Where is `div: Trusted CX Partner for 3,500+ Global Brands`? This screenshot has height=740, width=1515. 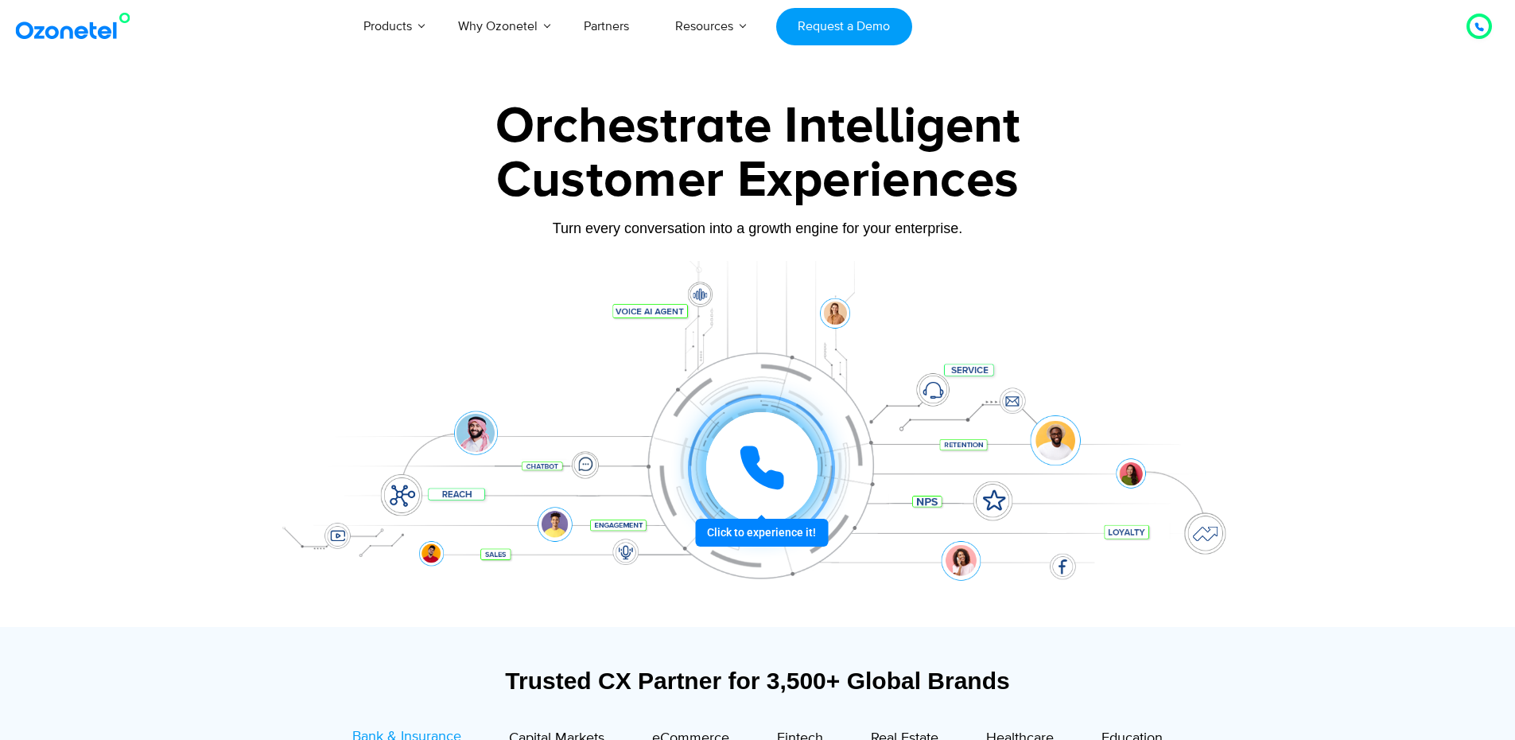 div: Trusted CX Partner for 3,500+ Global Brands is located at coordinates (758, 680).